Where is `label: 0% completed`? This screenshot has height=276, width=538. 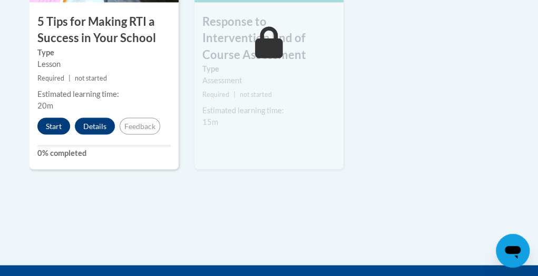 label: 0% completed is located at coordinates (104, 153).